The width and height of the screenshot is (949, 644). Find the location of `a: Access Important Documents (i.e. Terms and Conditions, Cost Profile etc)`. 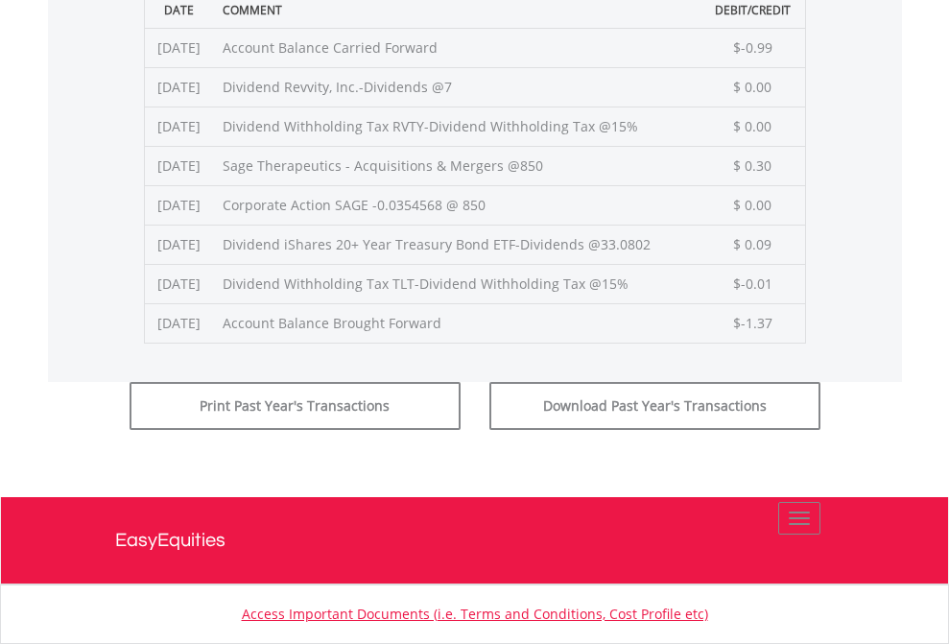

a: Access Important Documents (i.e. Terms and Conditions, Cost Profile etc) is located at coordinates (475, 613).